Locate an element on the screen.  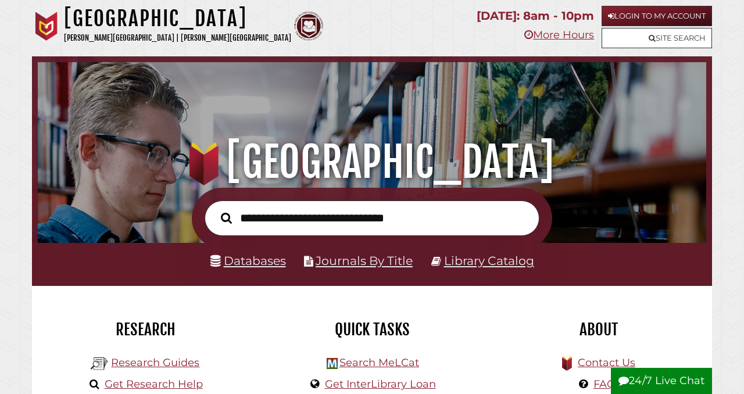
a: Get InterLibrary Loan is located at coordinates (380, 384).